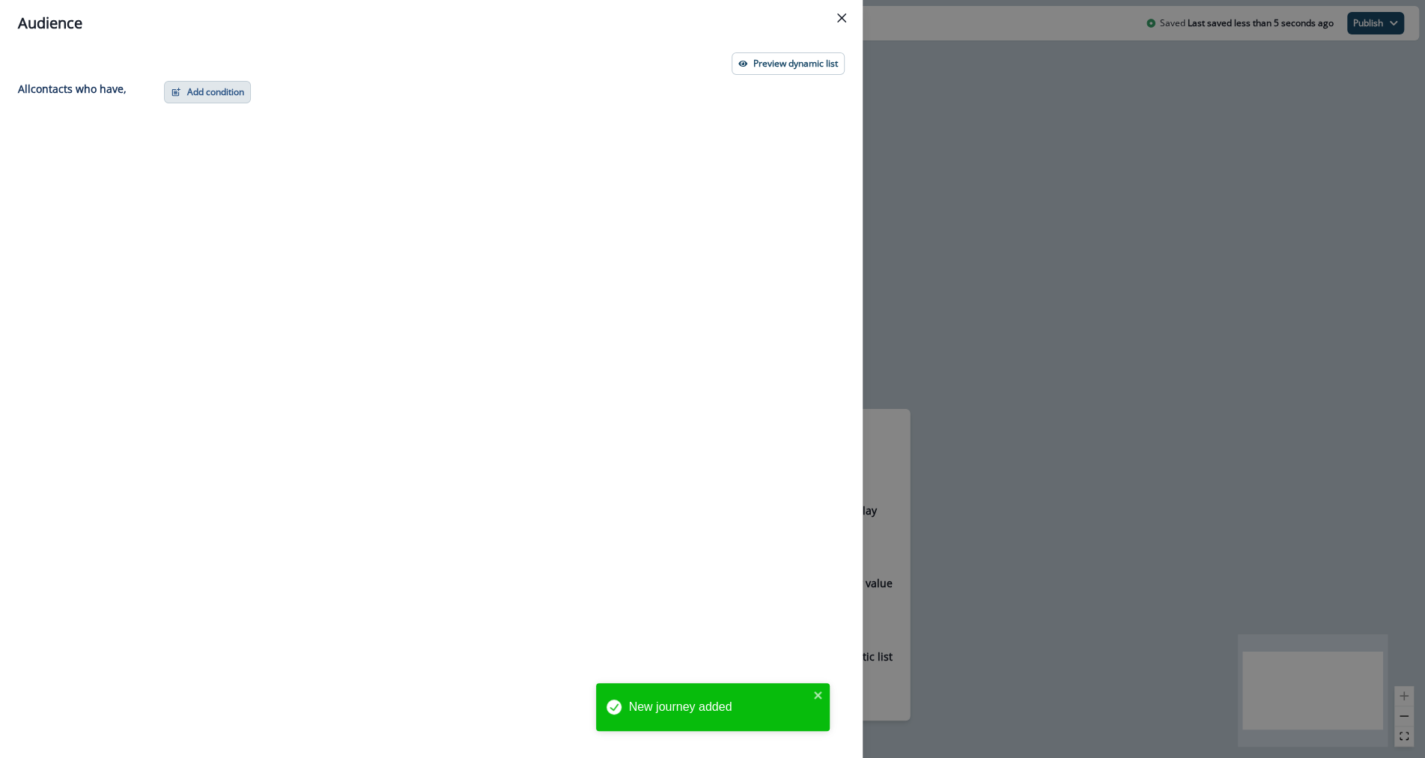 The height and width of the screenshot is (758, 1425). Describe the element at coordinates (72, 88) in the screenshot. I see `p: All contact s who have,` at that location.